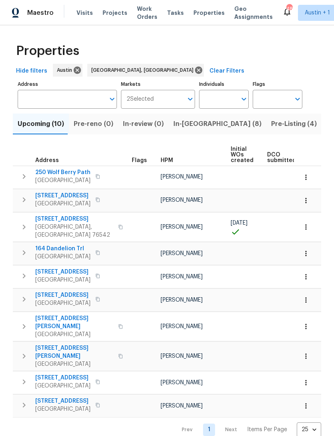  What do you see at coordinates (147, 13) in the screenshot?
I see `span: Work Orders` at bounding box center [147, 13].